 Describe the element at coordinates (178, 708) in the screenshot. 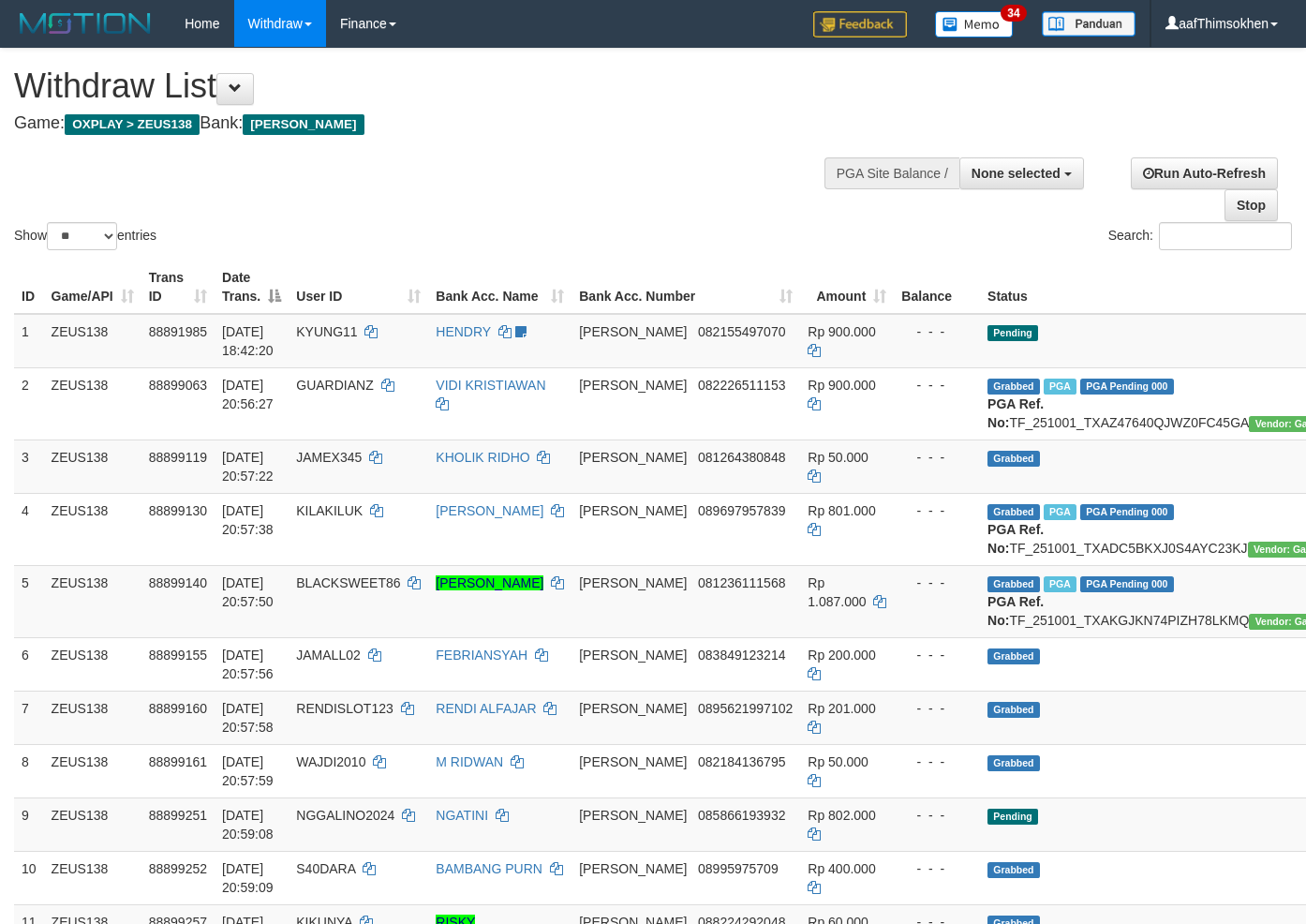

I see `span: 88899160` at that location.